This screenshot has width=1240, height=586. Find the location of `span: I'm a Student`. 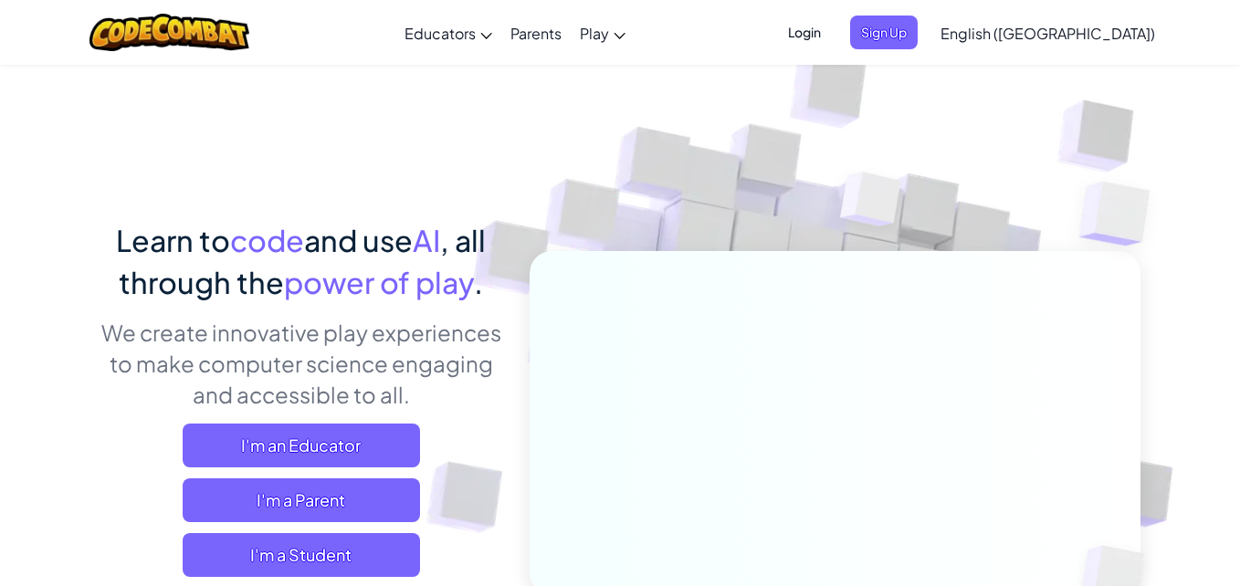

span: I'm a Student is located at coordinates (301, 555).